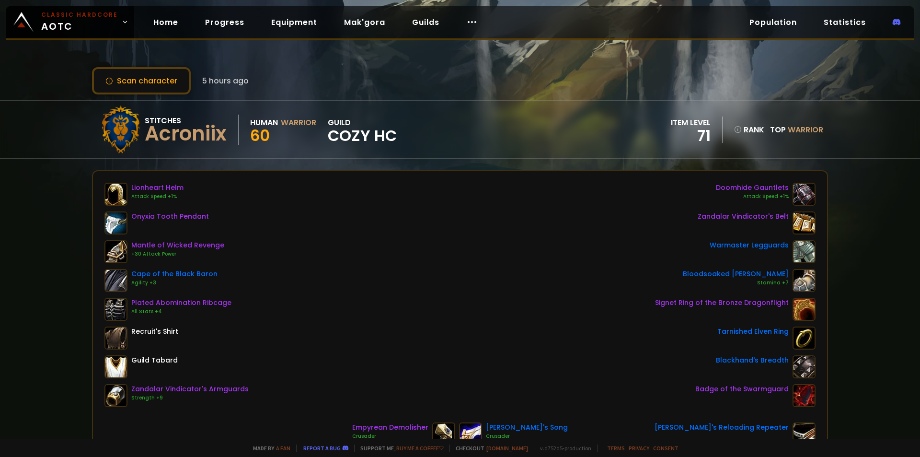 Image resolution: width=920 pixels, height=457 pixels. What do you see at coordinates (294, 22) in the screenshot?
I see `a: Equipment` at bounding box center [294, 22].